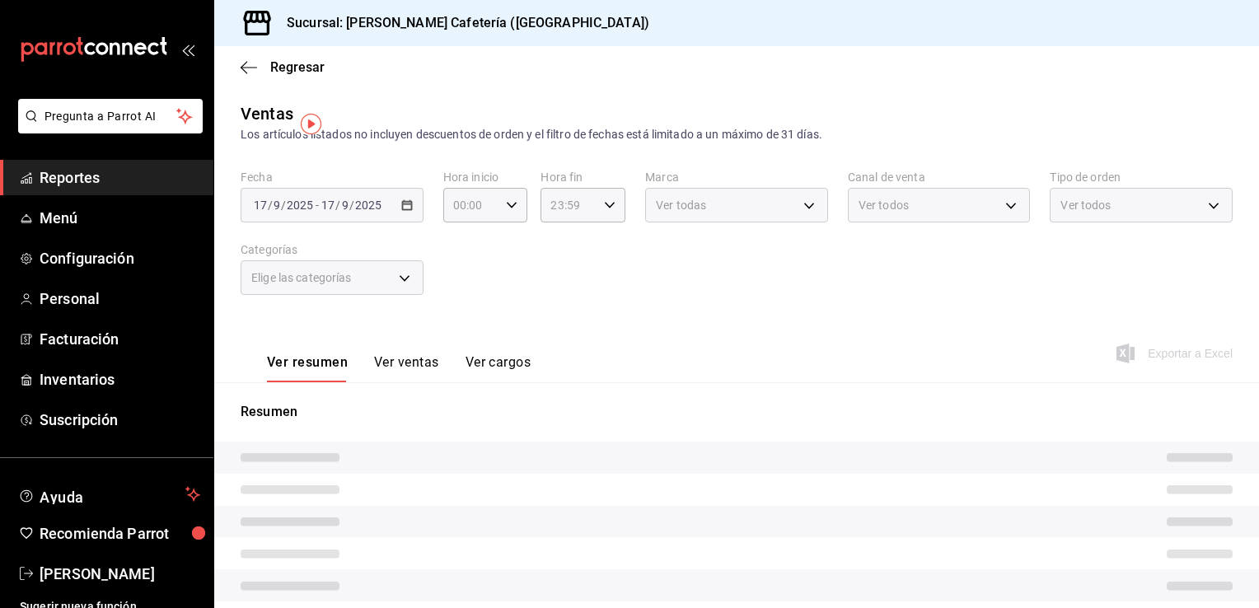 Image resolution: width=1259 pixels, height=608 pixels. I want to click on span: Suscripción, so click(120, 420).